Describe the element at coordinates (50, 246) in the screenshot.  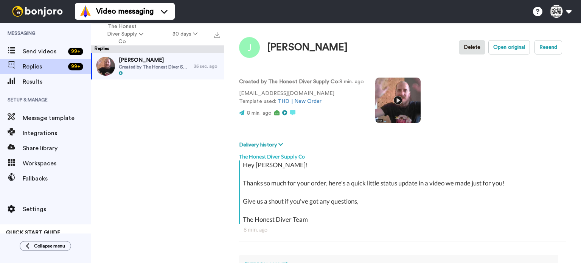
I see `span: Collapse menu` at that location.